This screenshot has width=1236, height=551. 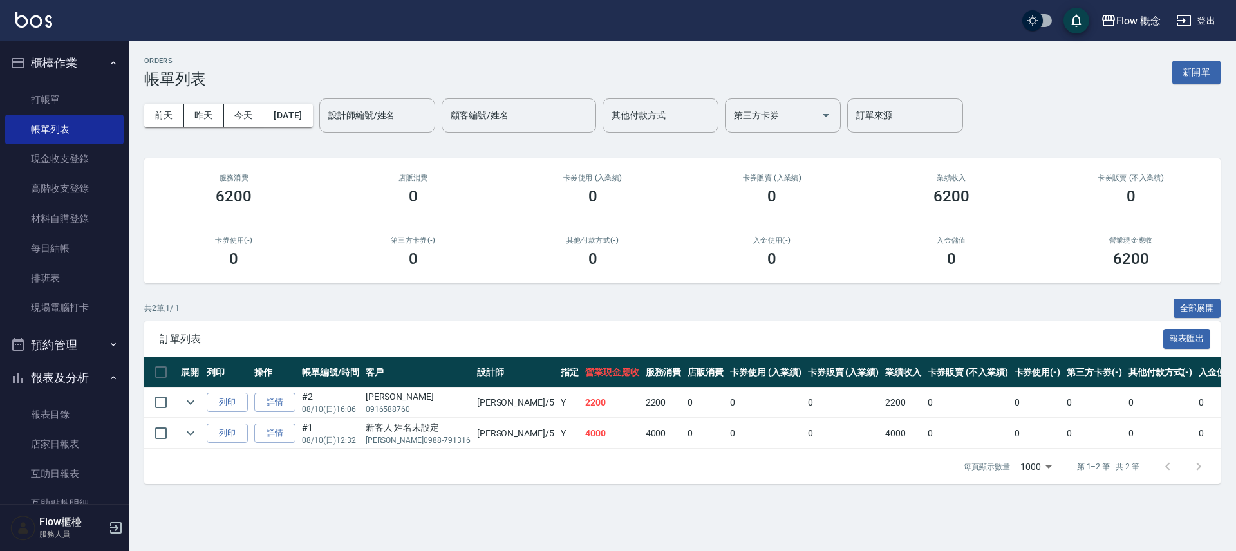 What do you see at coordinates (175, 60) in the screenshot?
I see `h2: ORDERS` at bounding box center [175, 60].